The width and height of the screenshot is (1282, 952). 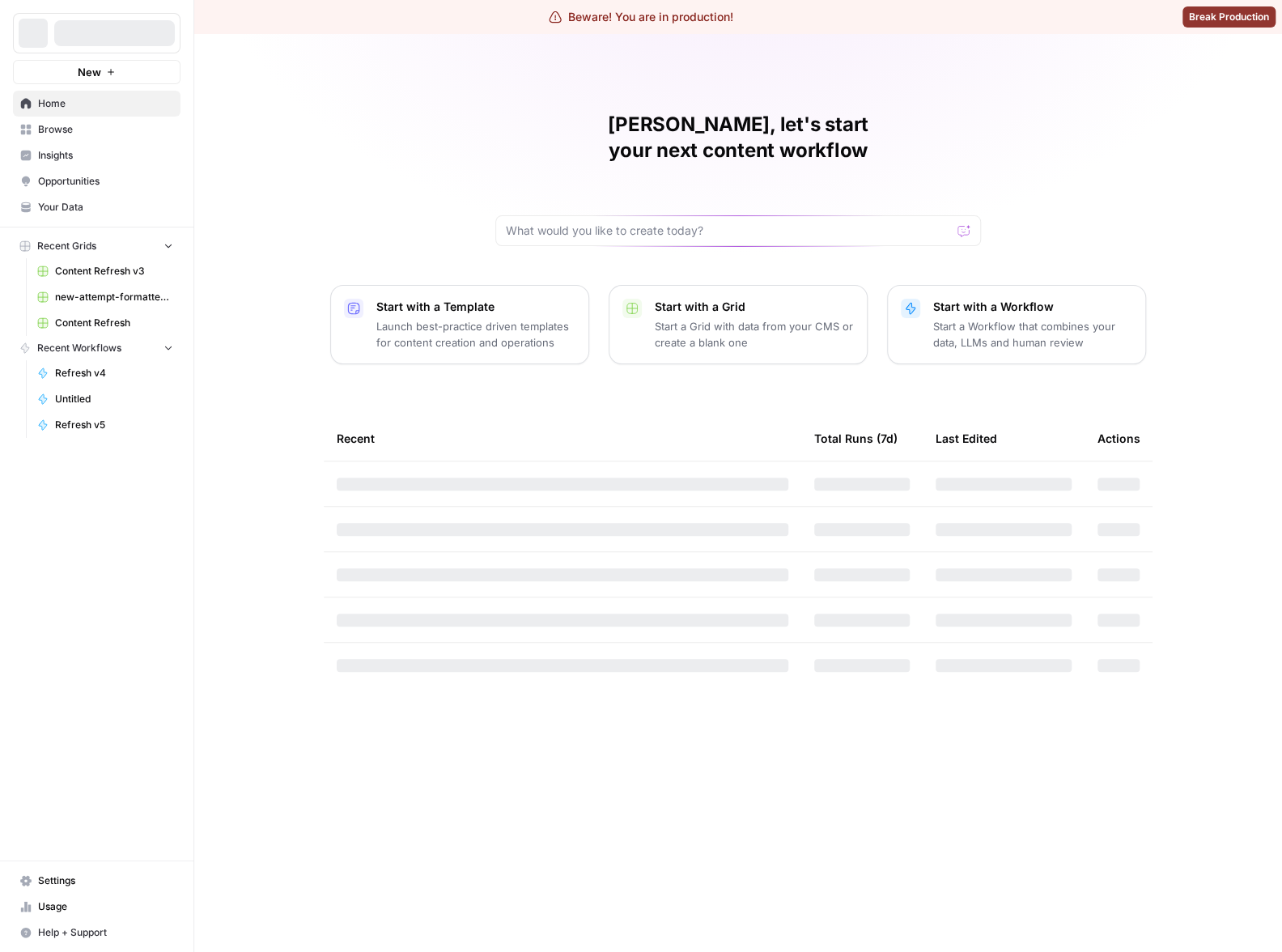 What do you see at coordinates (114, 399) in the screenshot?
I see `span: Untitled` at bounding box center [114, 399].